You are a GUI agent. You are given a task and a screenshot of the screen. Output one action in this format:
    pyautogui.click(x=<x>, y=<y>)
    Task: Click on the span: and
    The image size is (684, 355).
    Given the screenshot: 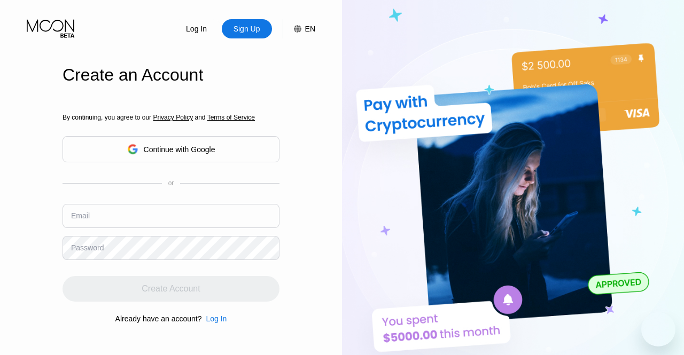 What is the action you would take?
    pyautogui.click(x=200, y=118)
    